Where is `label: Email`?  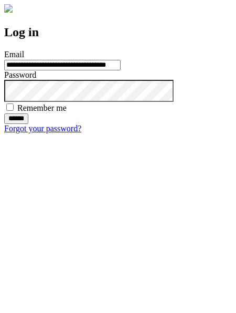 label: Email is located at coordinates (14, 54).